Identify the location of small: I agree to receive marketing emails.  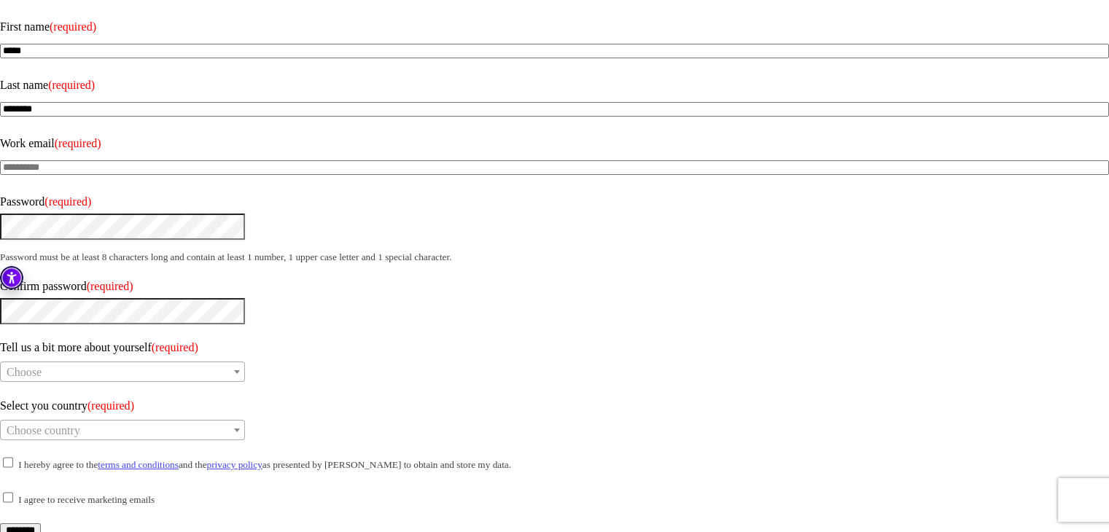
(86, 500).